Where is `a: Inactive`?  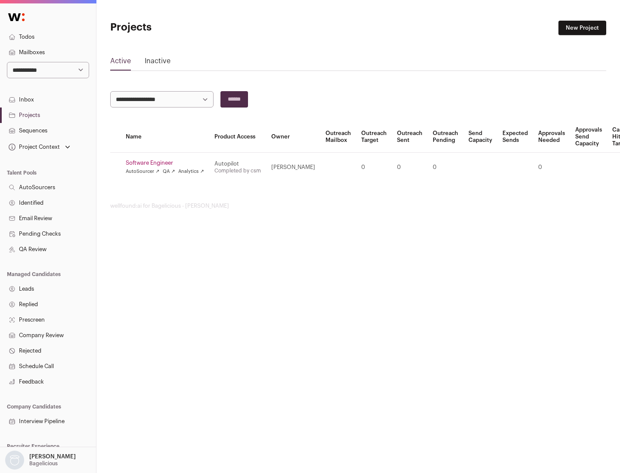 a: Inactive is located at coordinates (158, 63).